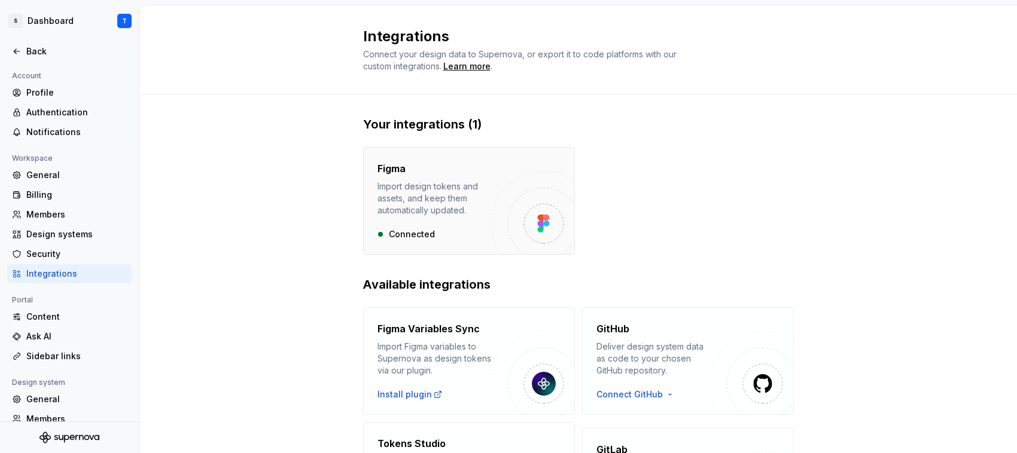 The width and height of the screenshot is (1017, 453). What do you see at coordinates (77, 195) in the screenshot?
I see `div: Billing` at bounding box center [77, 195].